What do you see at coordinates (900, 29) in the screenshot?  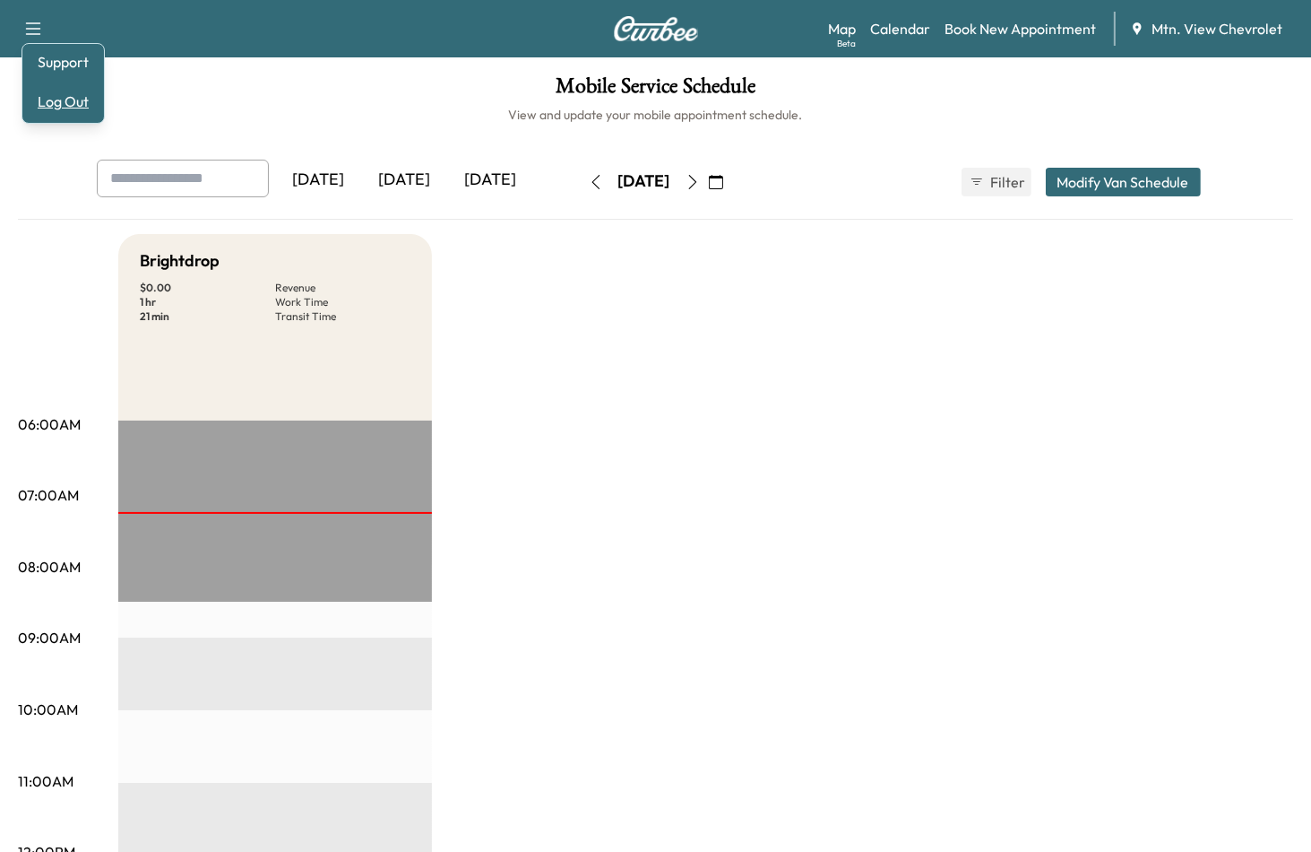 I see `a: Calendar` at bounding box center [900, 29].